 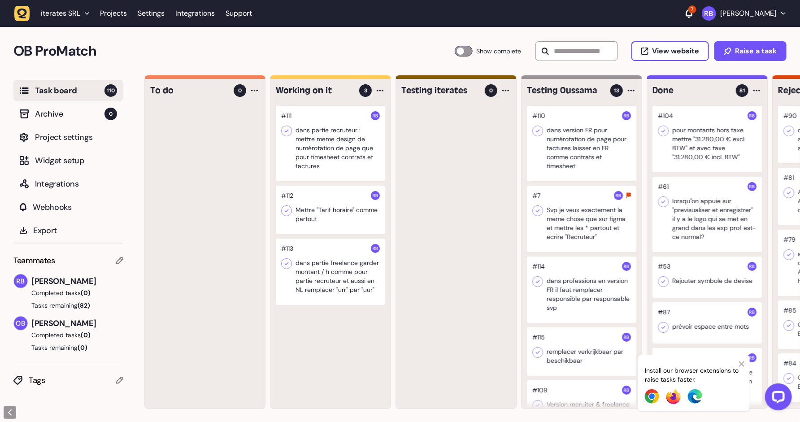 What do you see at coordinates (76, 184) in the screenshot?
I see `span: Integrations` at bounding box center [76, 184].